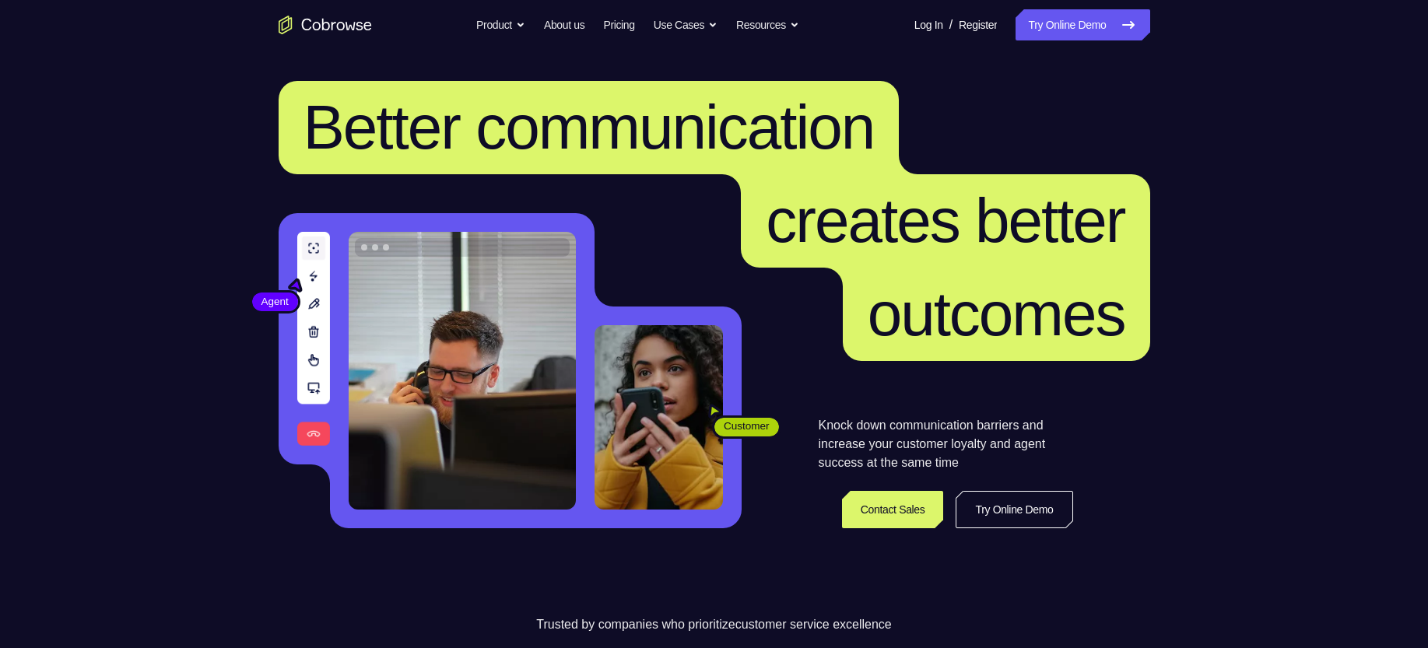 This screenshot has height=648, width=1428. Describe the element at coordinates (996, 314) in the screenshot. I see `span: outcomes` at that location.